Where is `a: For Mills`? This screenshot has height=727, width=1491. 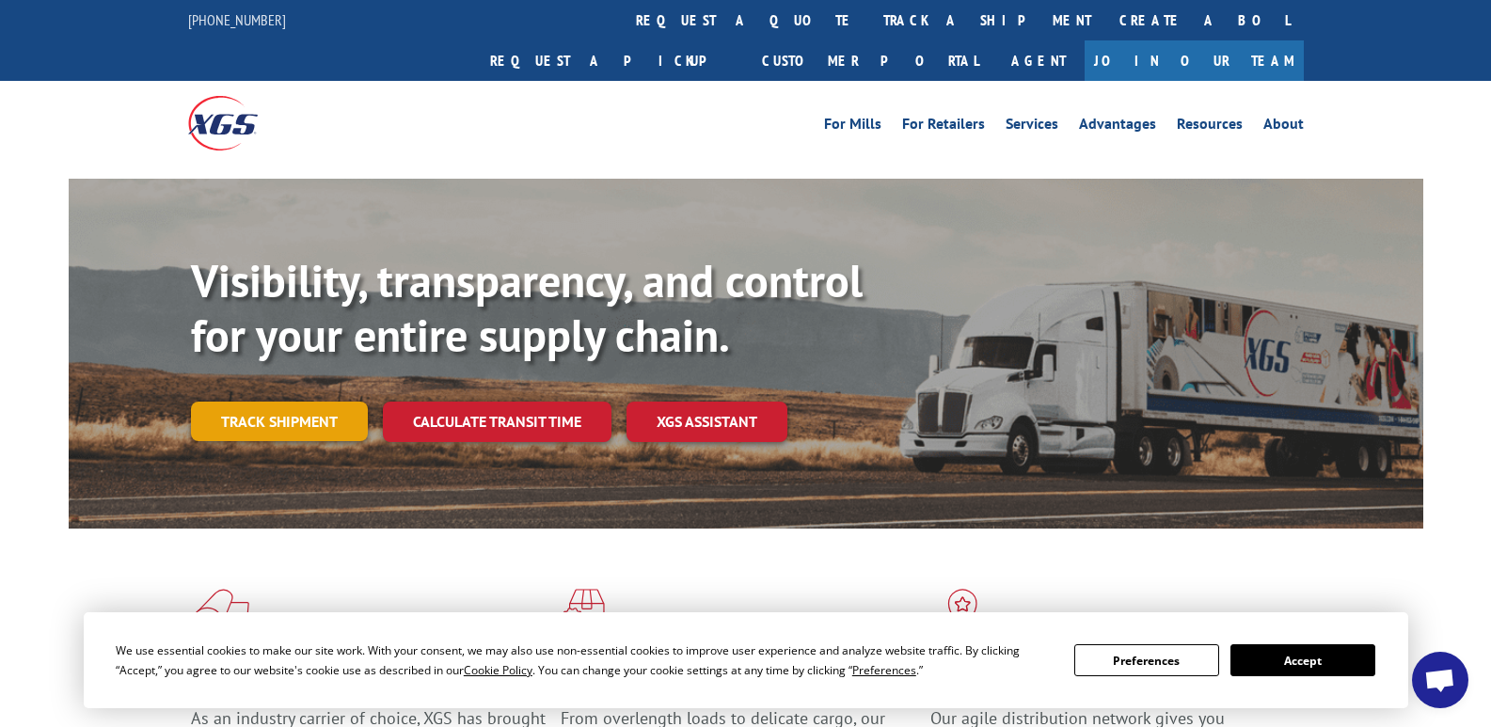
a: For Mills is located at coordinates (852, 127).